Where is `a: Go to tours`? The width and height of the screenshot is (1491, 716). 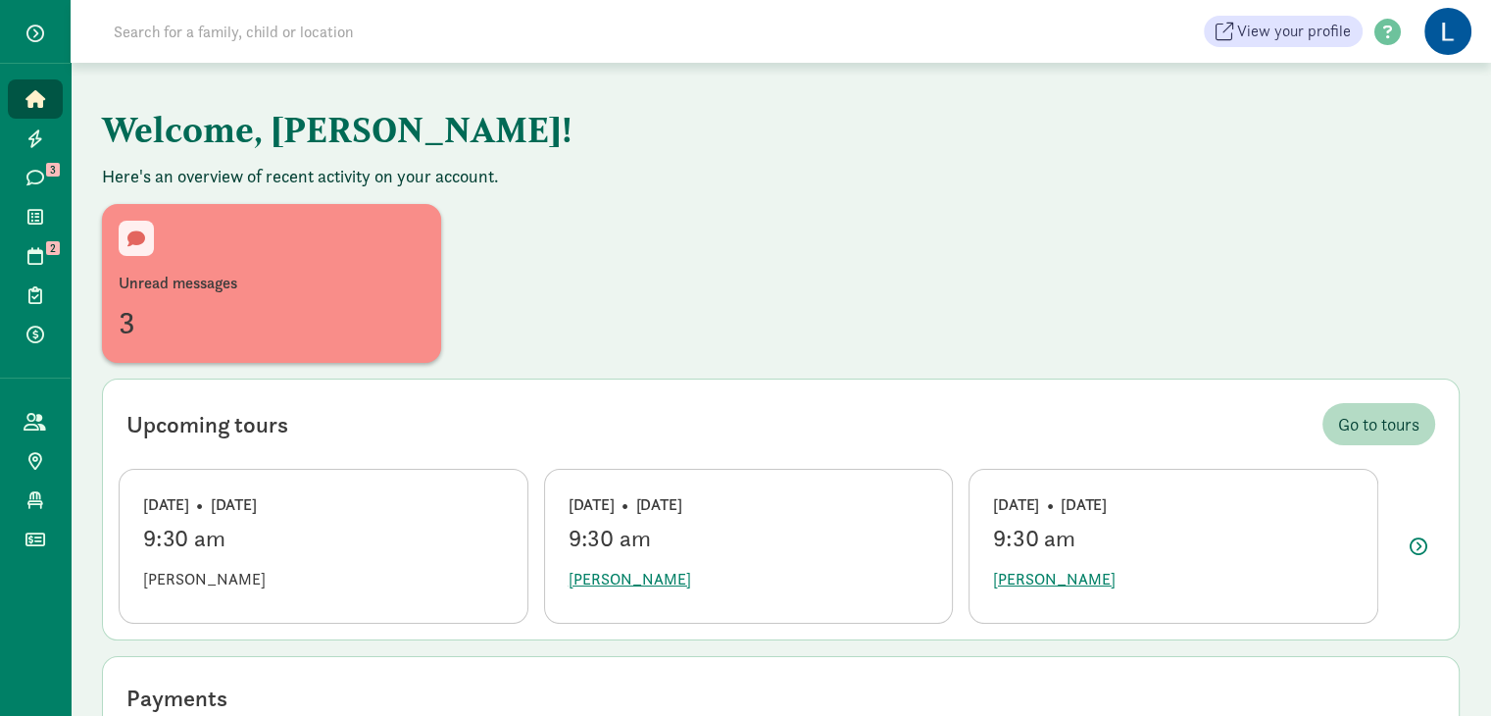 a: Go to tours is located at coordinates (1379, 424).